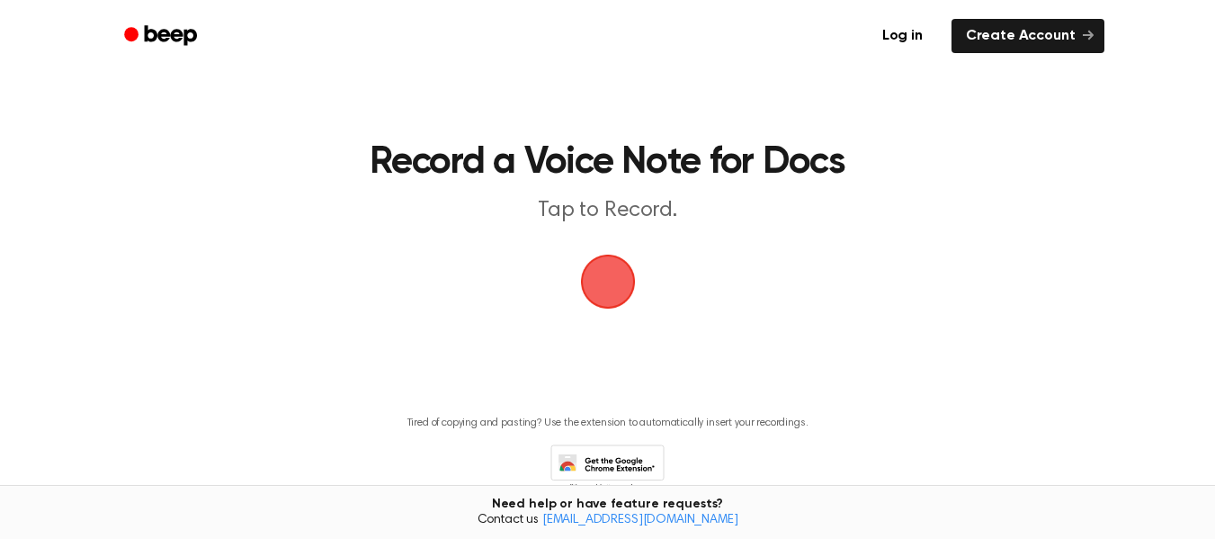 Image resolution: width=1215 pixels, height=539 pixels. What do you see at coordinates (608, 282) in the screenshot?
I see `button: Beep Logo` at bounding box center [608, 282].